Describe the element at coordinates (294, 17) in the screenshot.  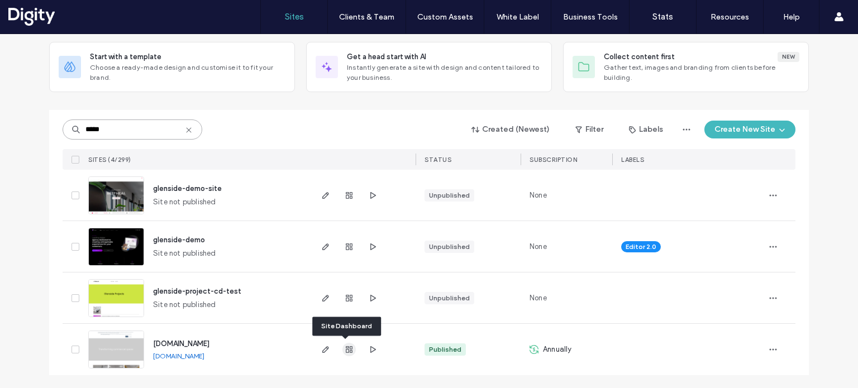
I see `label: Sites` at that location.